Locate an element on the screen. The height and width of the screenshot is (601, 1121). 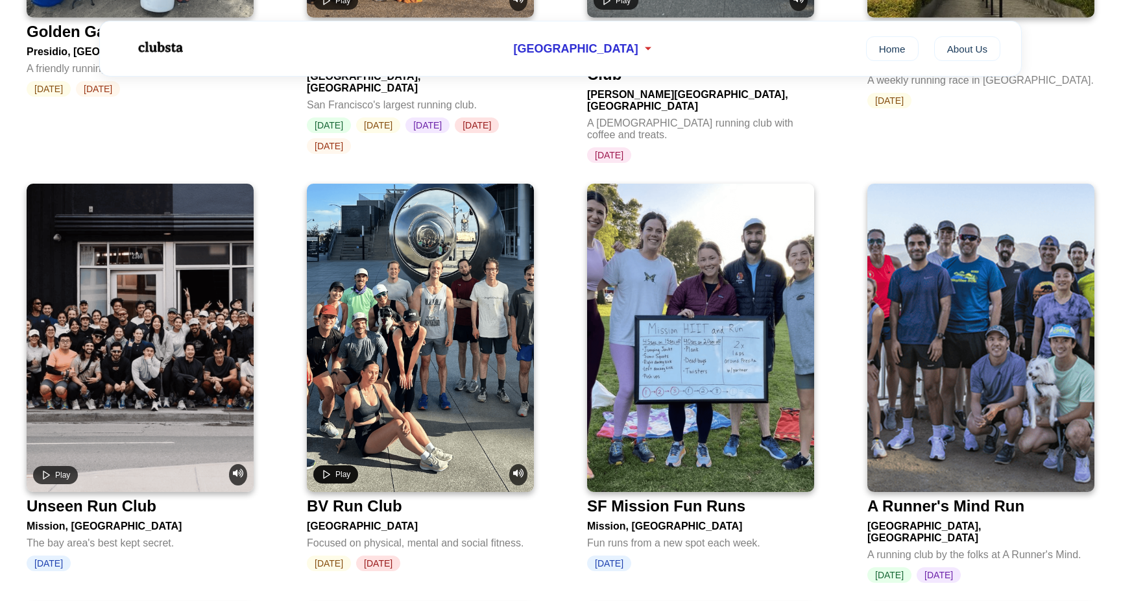
div: The bay area's best kept secret. is located at coordinates (140, 541).